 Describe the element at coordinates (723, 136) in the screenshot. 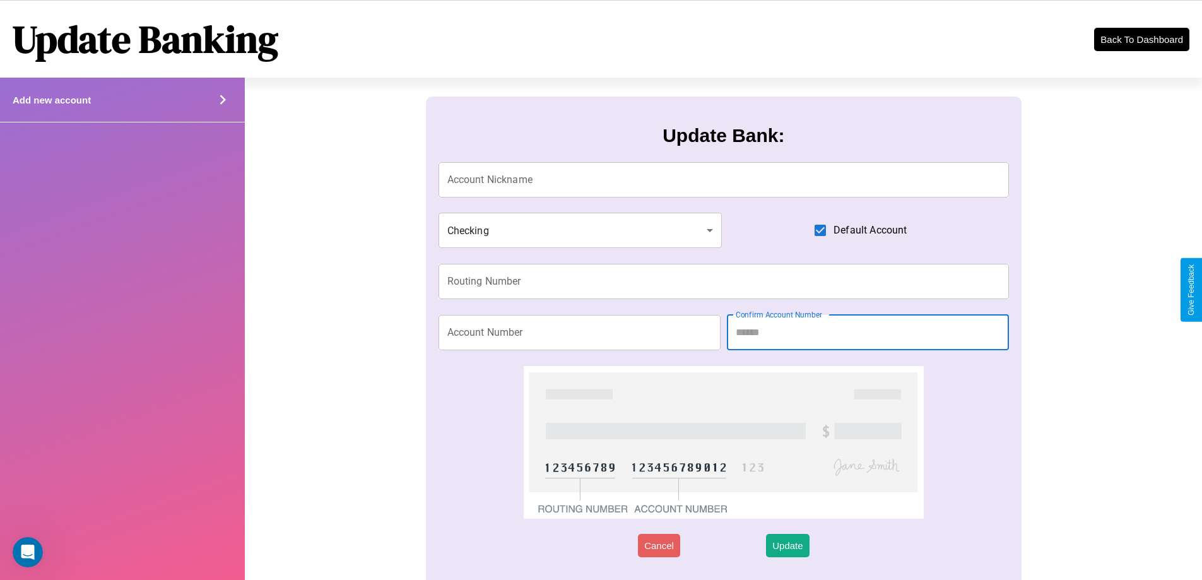

I see `h3: Update Bank:` at that location.